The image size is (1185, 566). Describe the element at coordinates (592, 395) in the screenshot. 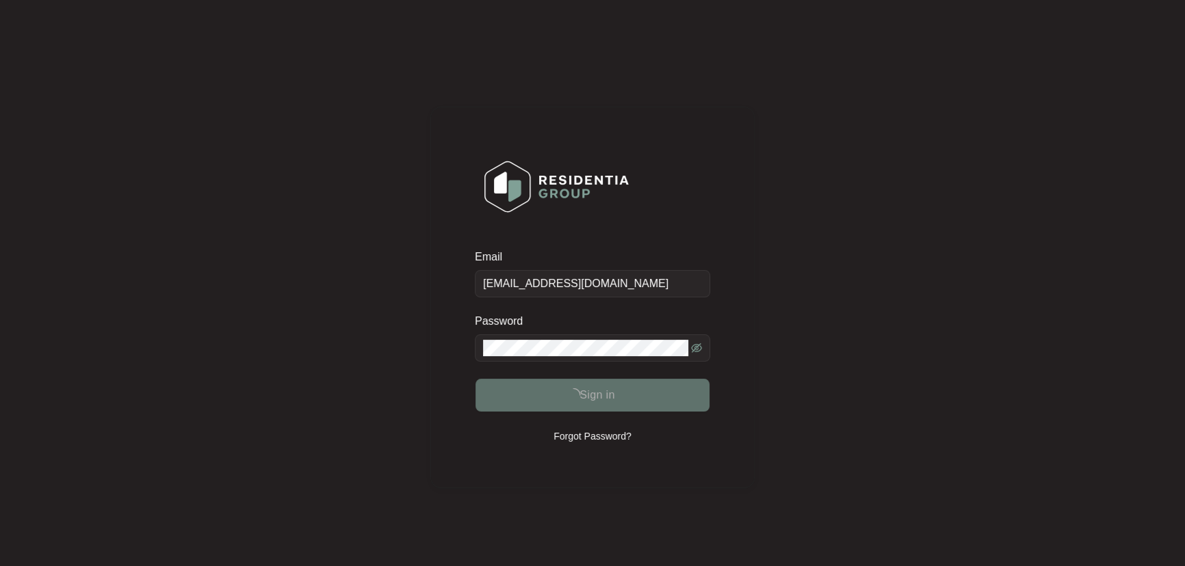

I see `button: Sign in` at that location.